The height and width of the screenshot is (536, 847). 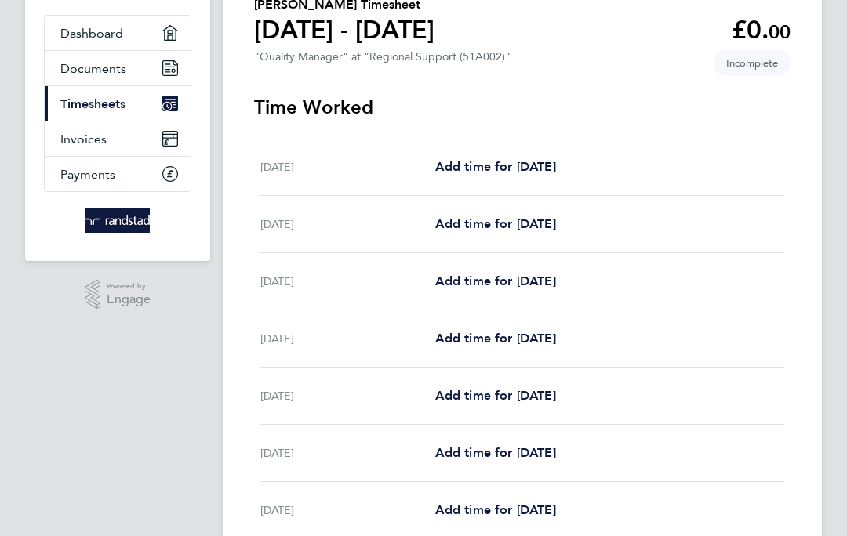 I want to click on span: Timesheets, so click(x=92, y=103).